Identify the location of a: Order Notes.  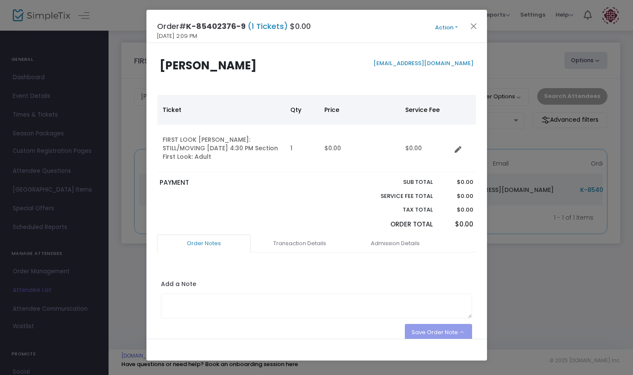
(204, 243).